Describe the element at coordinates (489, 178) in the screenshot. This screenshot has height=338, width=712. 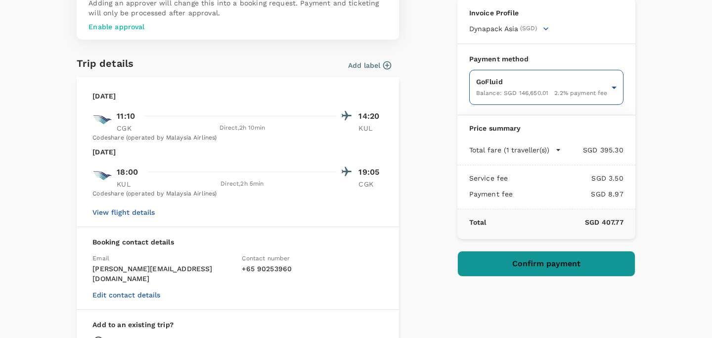
I see `p: Service fee` at that location.